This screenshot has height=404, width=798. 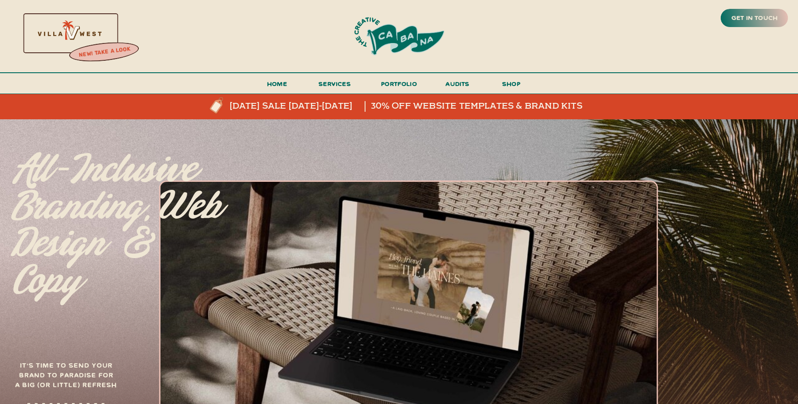 I want to click on a: portfolio, so click(x=399, y=86).